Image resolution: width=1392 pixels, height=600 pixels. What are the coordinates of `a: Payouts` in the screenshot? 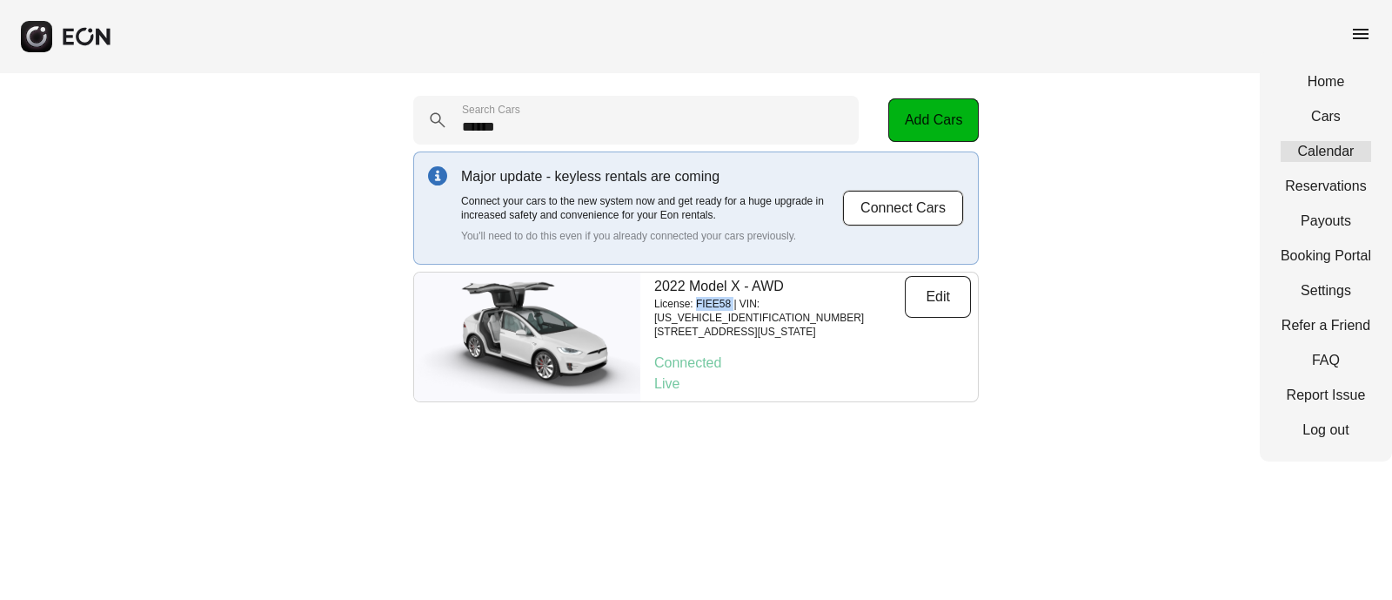 It's located at (1326, 221).